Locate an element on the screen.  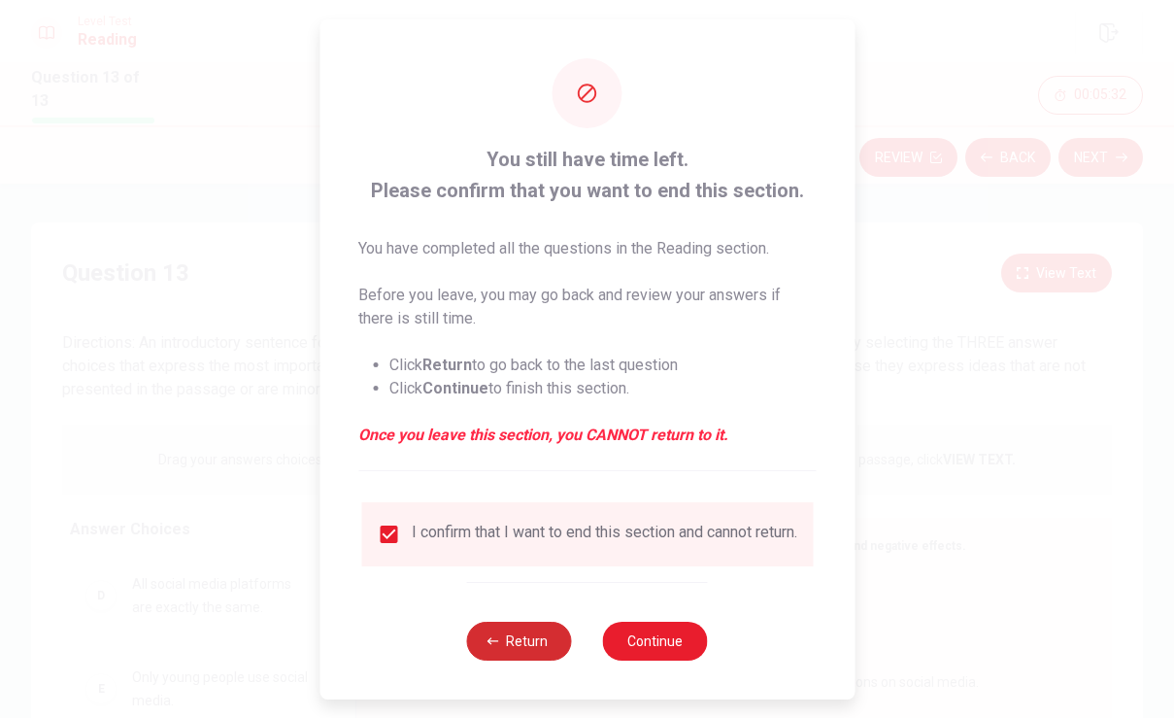
li: Click to go back to the last question is located at coordinates (602, 365).